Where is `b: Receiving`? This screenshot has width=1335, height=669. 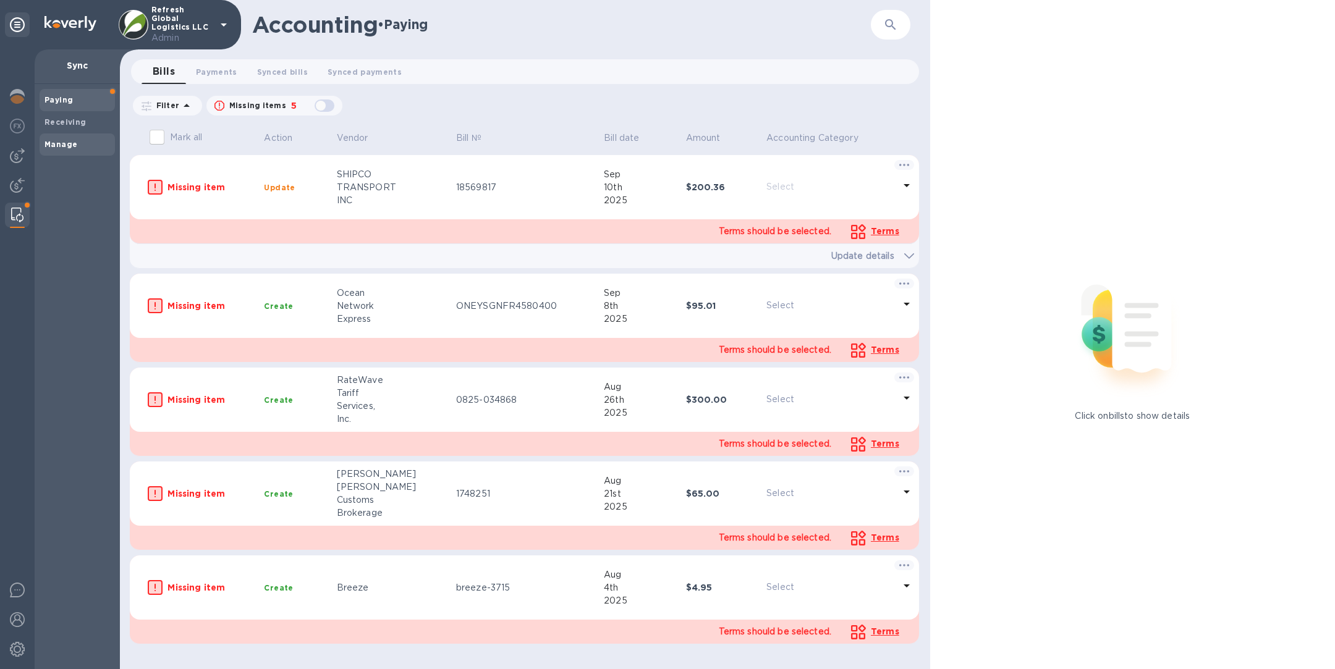 b: Receiving is located at coordinates (66, 122).